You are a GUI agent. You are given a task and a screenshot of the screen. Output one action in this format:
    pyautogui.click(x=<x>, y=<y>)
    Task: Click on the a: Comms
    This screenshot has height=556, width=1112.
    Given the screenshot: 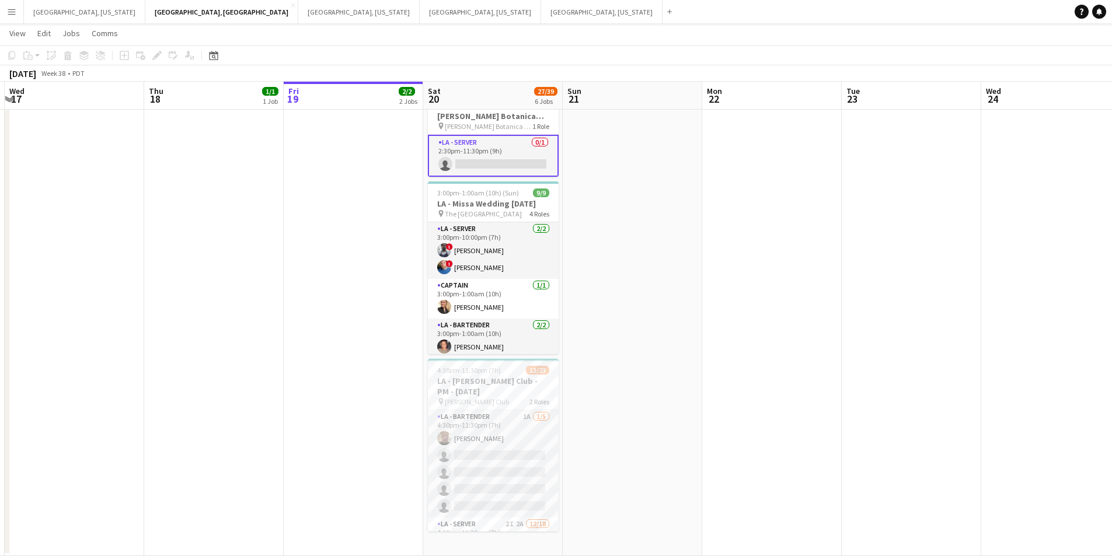 What is the action you would take?
    pyautogui.click(x=104, y=33)
    